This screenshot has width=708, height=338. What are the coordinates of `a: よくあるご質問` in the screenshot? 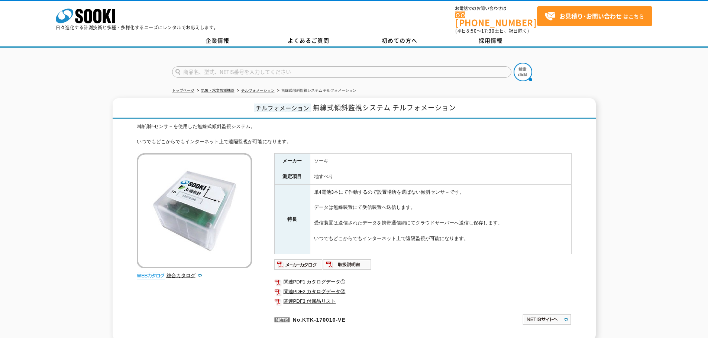 It's located at (308, 41).